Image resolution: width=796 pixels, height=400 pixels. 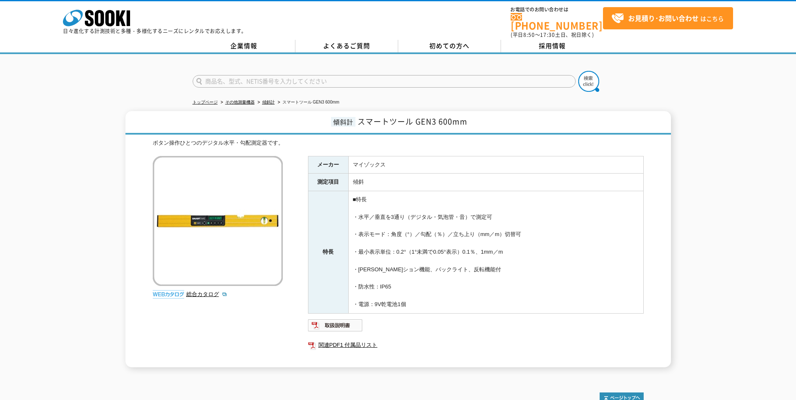 I want to click on a: よくあるご質問, so click(x=347, y=46).